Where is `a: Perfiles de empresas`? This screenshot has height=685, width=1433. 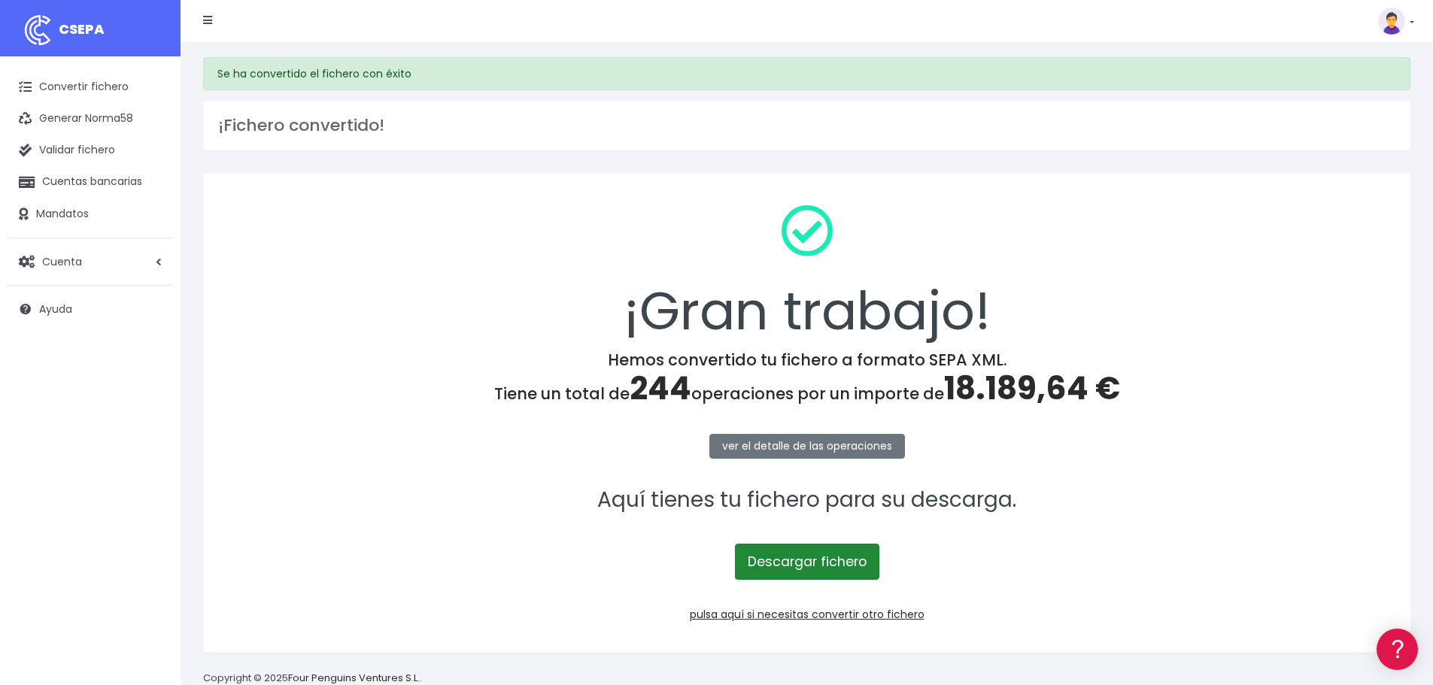
a: Perfiles de empresas is located at coordinates (150, 272).